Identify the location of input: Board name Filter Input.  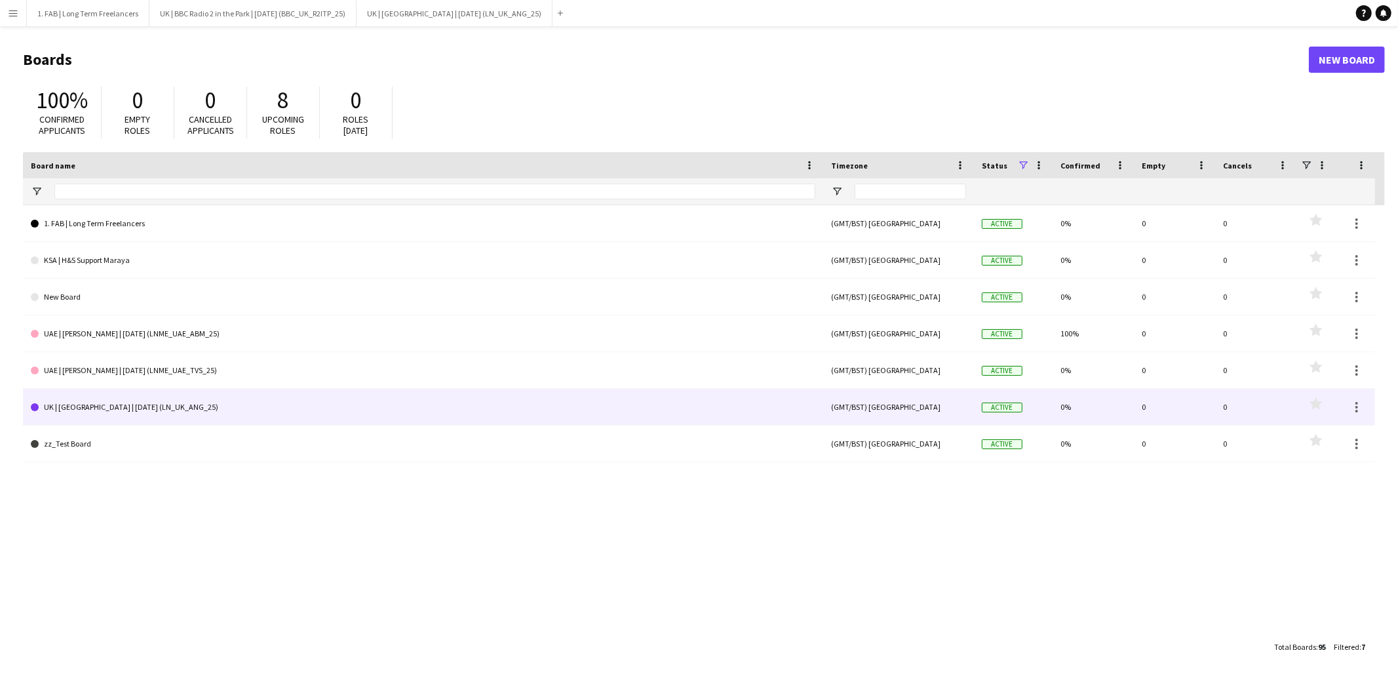
(435, 191).